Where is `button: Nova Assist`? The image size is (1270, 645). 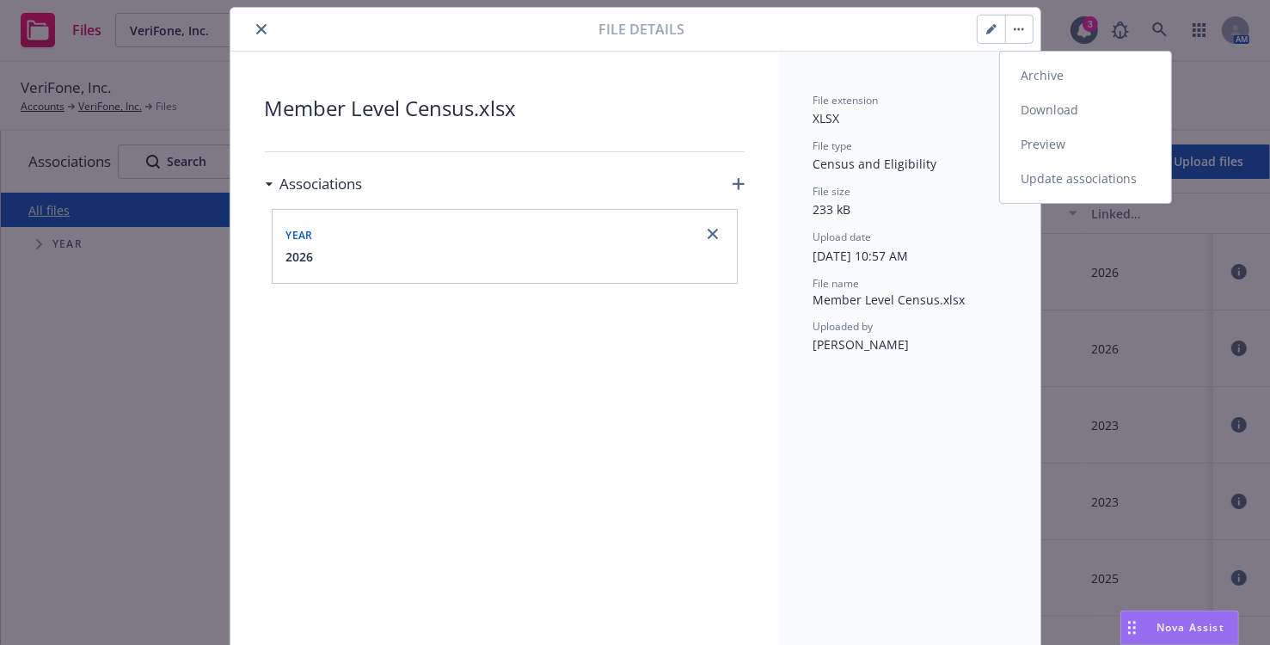
button: Nova Assist is located at coordinates (1180, 628).